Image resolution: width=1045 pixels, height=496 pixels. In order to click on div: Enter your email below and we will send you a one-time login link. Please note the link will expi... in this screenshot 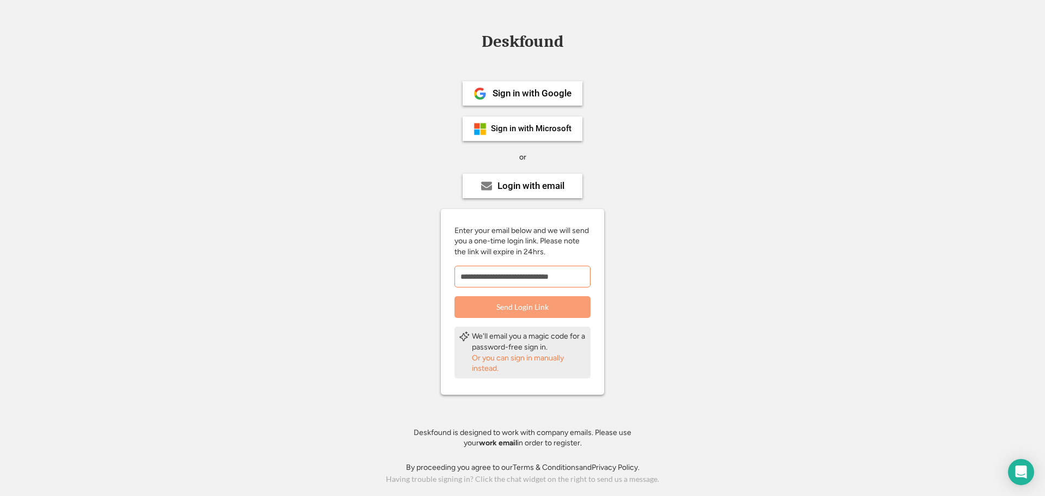, I will do `click(522, 241)`.